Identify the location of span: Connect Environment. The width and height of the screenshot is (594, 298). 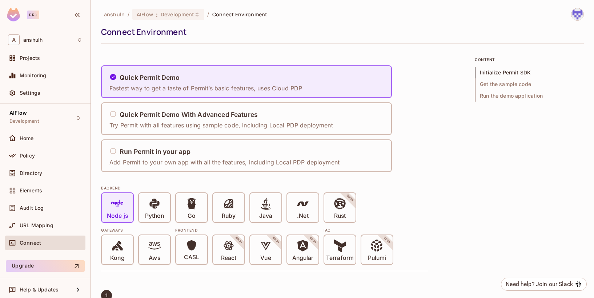
(240, 14).